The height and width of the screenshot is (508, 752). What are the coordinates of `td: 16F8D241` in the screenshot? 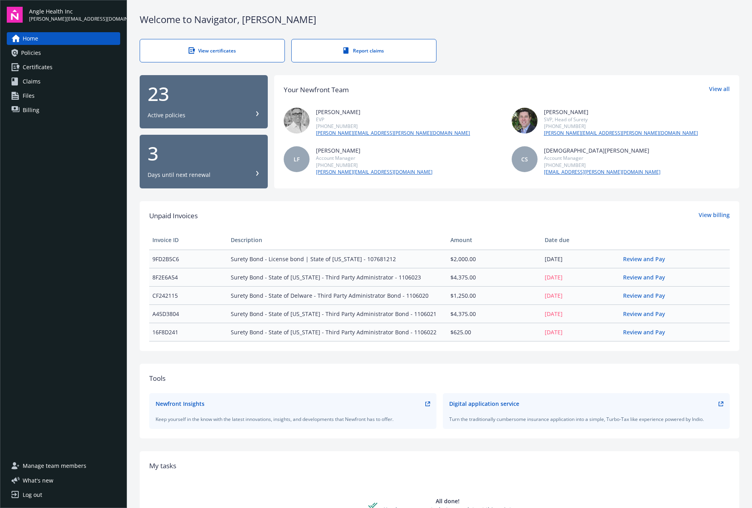 It's located at (188, 332).